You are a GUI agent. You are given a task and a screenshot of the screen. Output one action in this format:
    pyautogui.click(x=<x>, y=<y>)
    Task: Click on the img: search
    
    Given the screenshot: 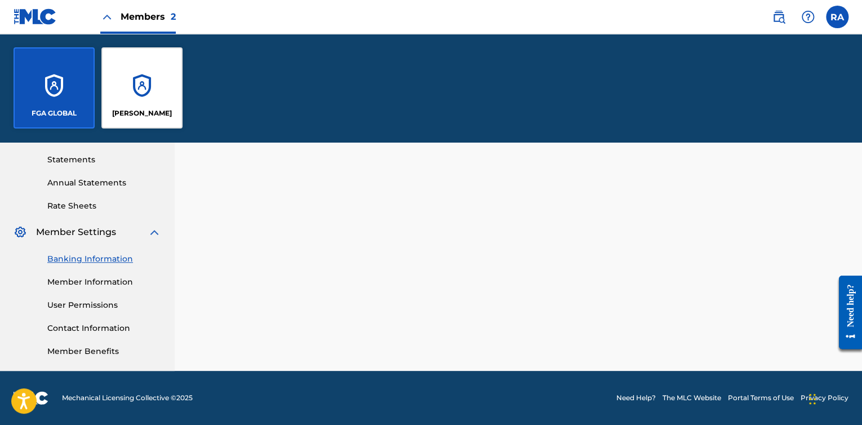 What is the action you would take?
    pyautogui.click(x=779, y=17)
    